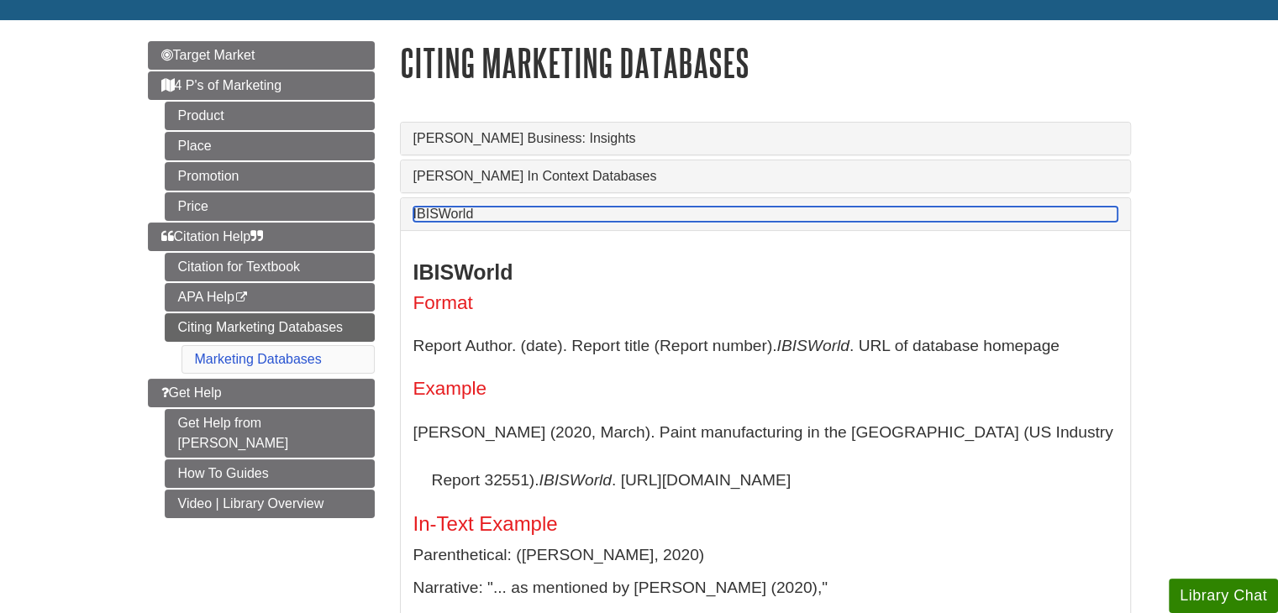 The image size is (1278, 613). What do you see at coordinates (765, 346) in the screenshot?
I see `p: Report Author. (date). Report title (Report number). . URL of database homepage` at bounding box center [765, 346].